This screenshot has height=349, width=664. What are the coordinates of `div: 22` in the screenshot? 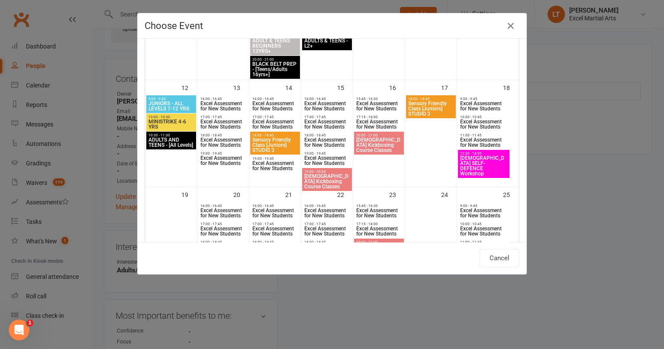 It's located at (345, 194).